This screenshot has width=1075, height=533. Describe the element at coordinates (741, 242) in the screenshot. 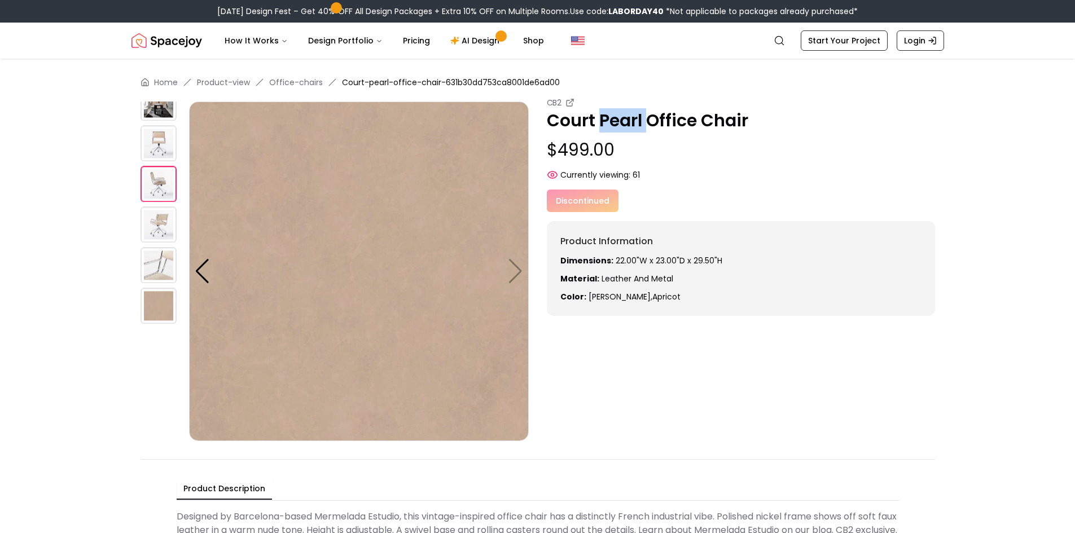

I see `h6: Product Information` at that location.